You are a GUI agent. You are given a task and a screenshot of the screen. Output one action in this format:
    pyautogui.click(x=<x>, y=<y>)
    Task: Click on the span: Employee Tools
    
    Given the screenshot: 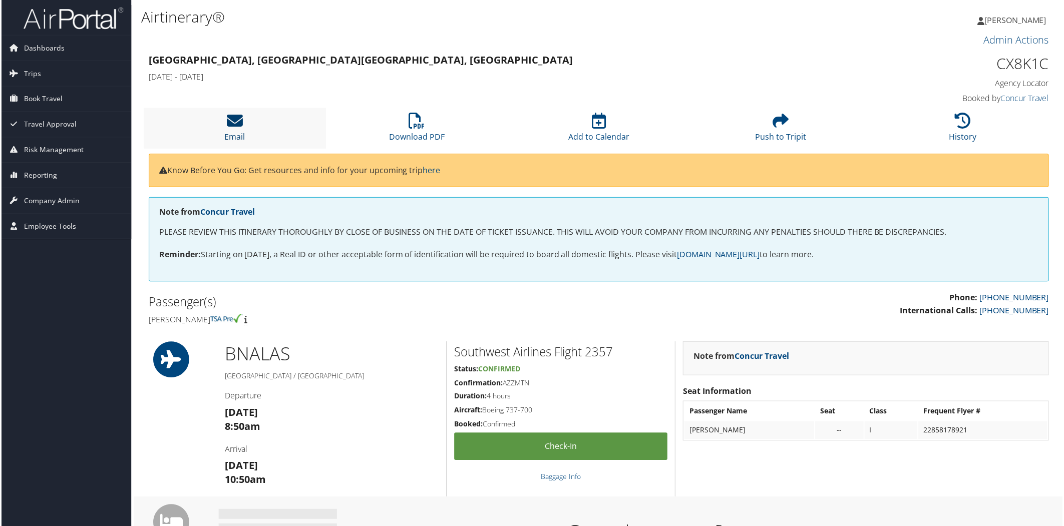 What is the action you would take?
    pyautogui.click(x=49, y=227)
    